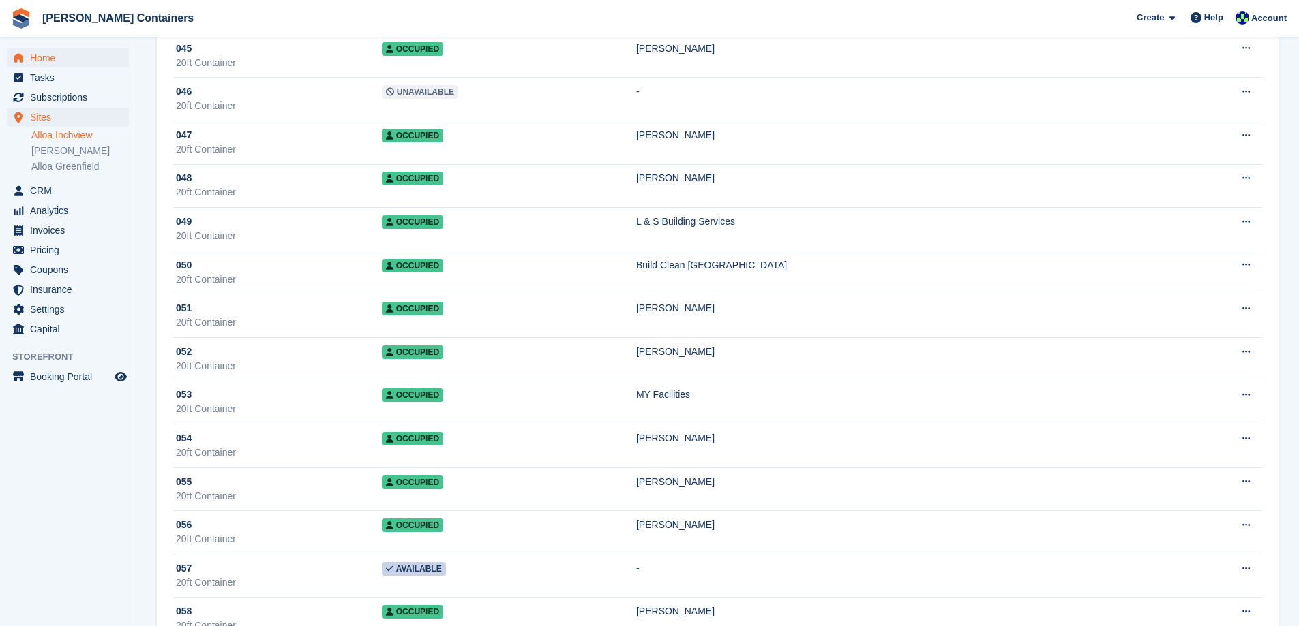  I want to click on span: 045, so click(183, 48).